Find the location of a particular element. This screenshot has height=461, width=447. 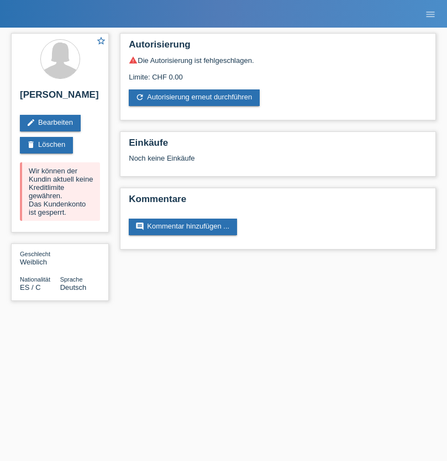

i: refresh is located at coordinates (140, 97).